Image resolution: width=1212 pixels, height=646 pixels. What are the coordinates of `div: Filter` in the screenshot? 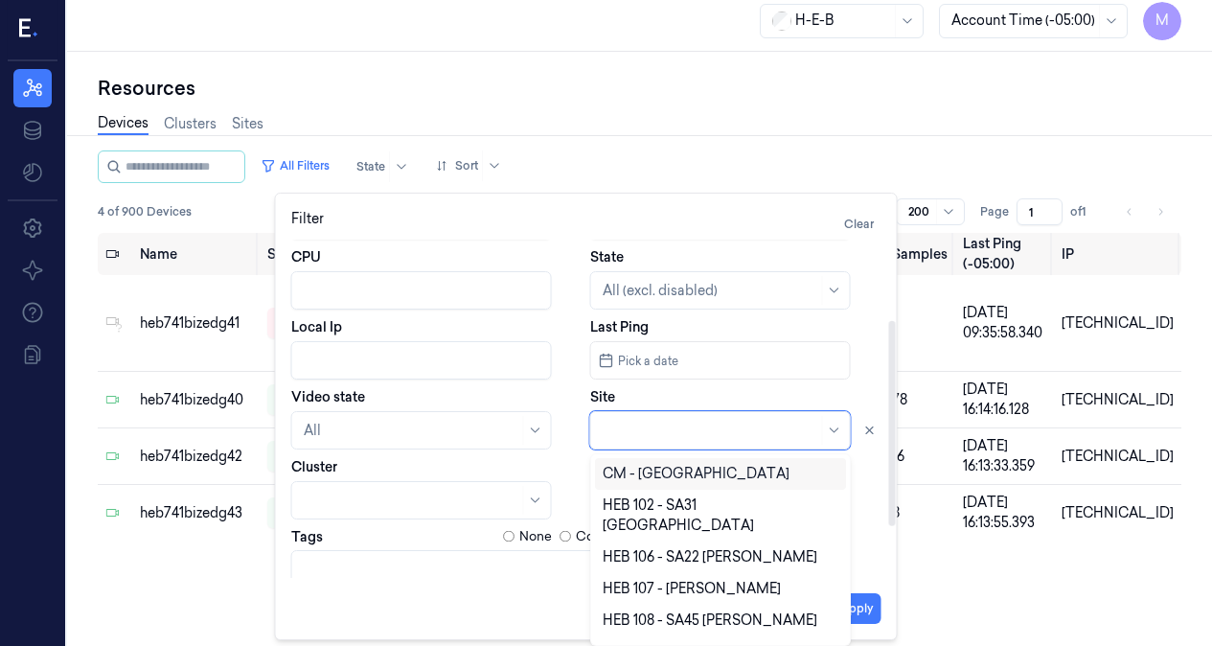 It's located at (587, 224).